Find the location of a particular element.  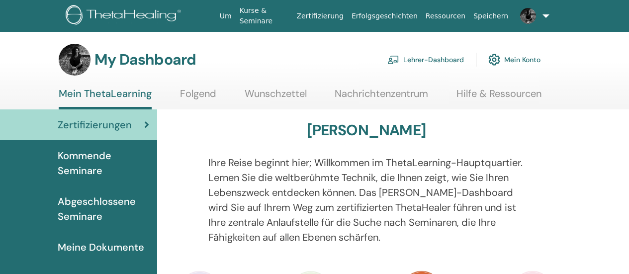

a: Mein Konto is located at coordinates (514, 60).